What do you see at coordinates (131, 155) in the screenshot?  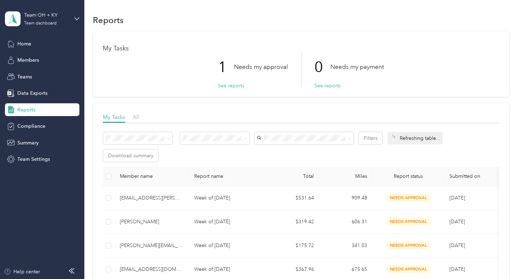 I see `button: Download summary` at bounding box center [131, 155].